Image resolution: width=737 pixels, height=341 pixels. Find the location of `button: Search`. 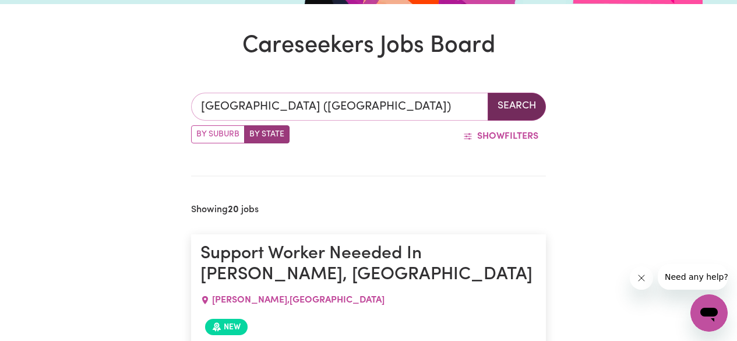

button: Search is located at coordinates (517, 107).